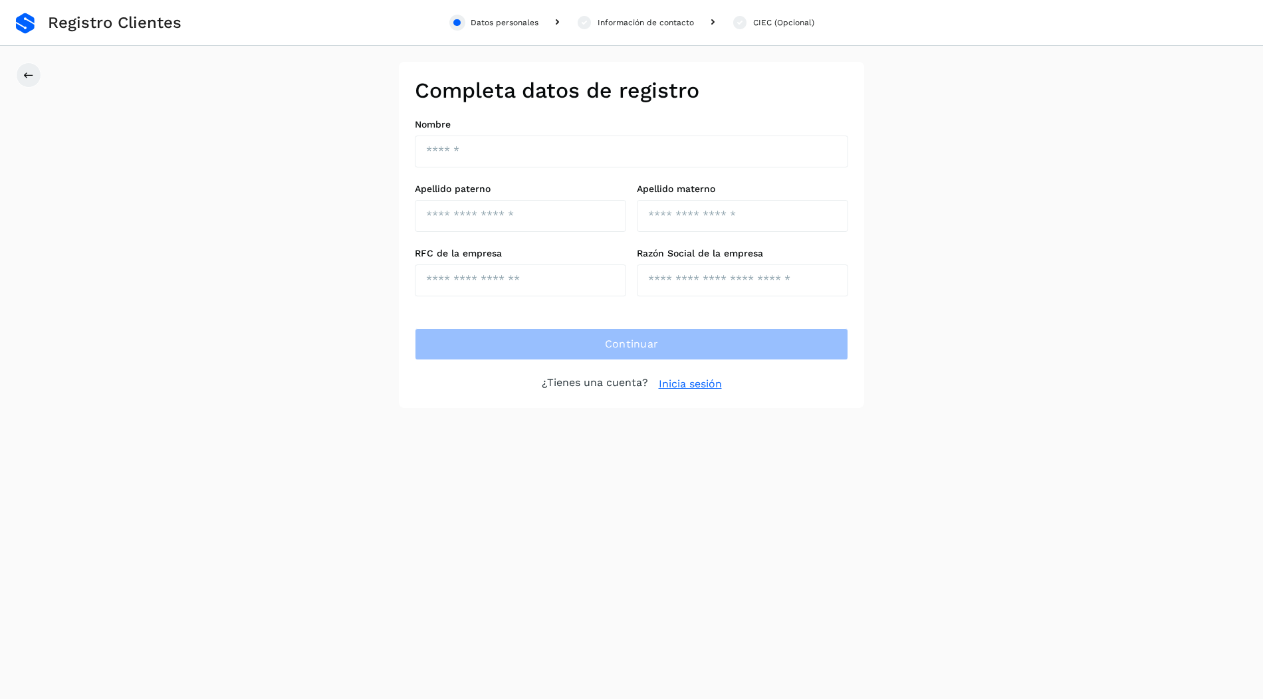  I want to click on span: Continuar, so click(632, 344).